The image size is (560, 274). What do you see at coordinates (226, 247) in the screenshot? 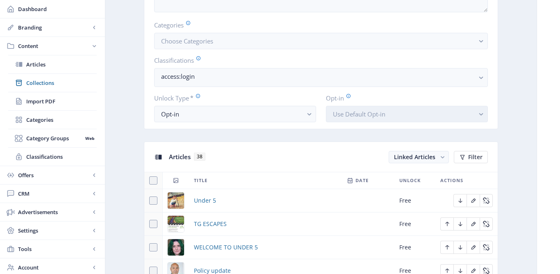
I see `span: WELCOME TO UNDER 5` at bounding box center [226, 247].